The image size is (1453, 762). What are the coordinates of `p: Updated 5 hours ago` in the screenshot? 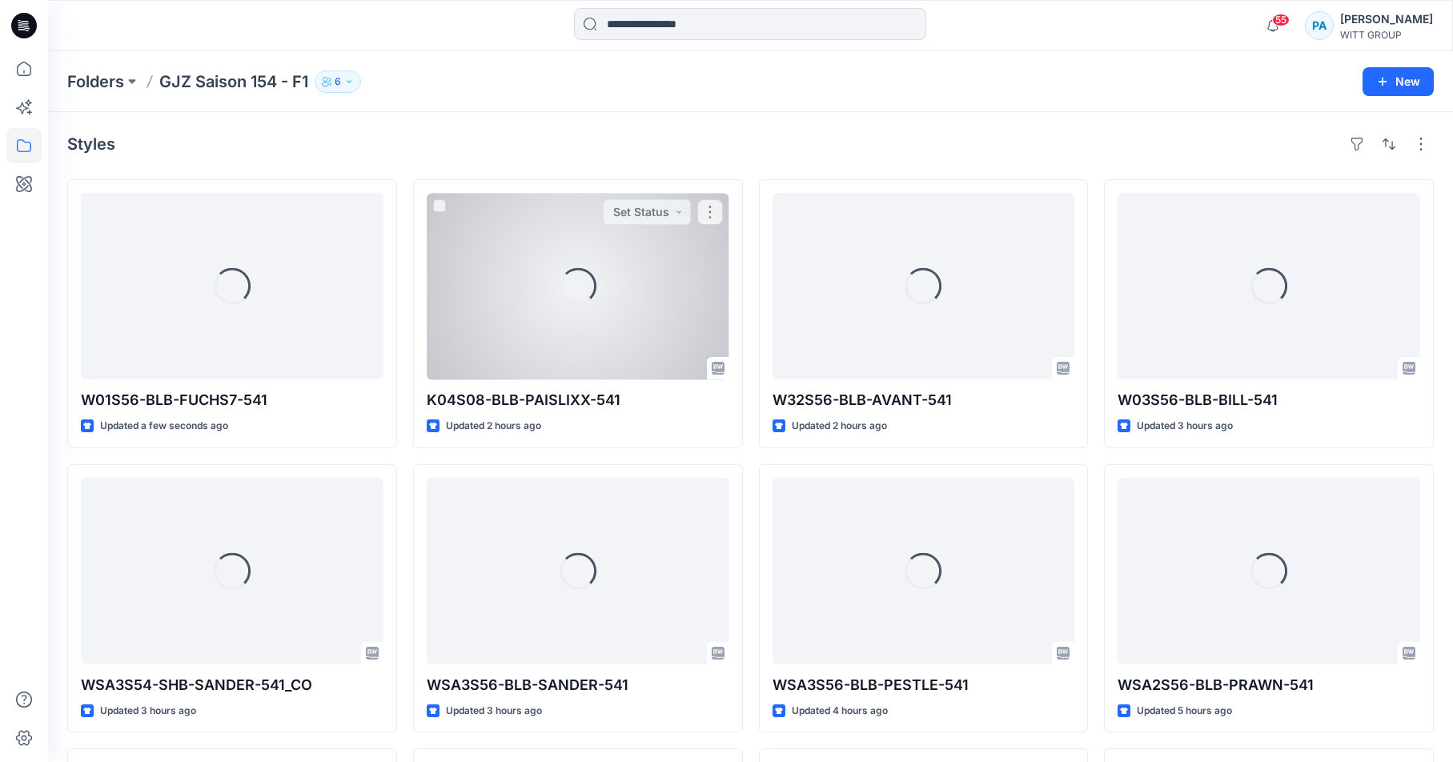 It's located at (1184, 711).